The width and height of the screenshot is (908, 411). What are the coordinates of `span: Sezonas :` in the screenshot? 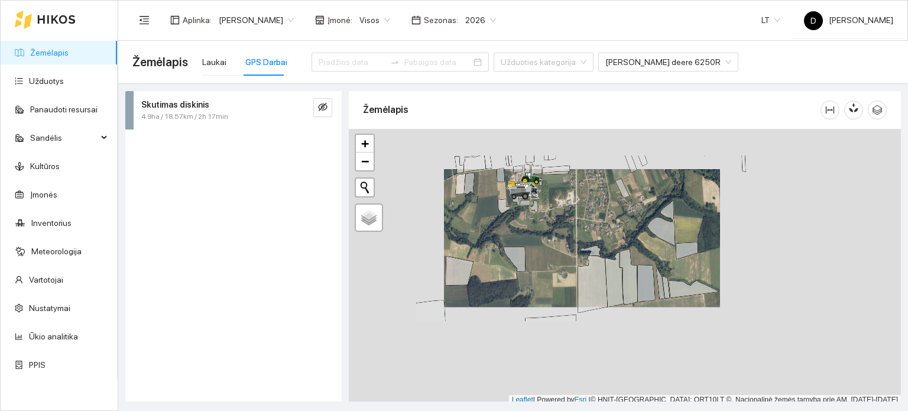 It's located at (441, 20).